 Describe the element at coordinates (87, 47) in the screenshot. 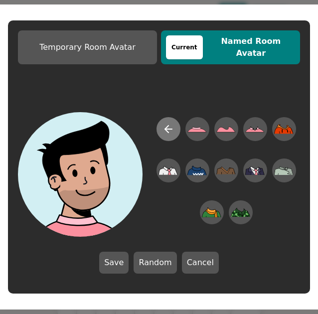

I see `span: Temporary Room Avatar` at that location.